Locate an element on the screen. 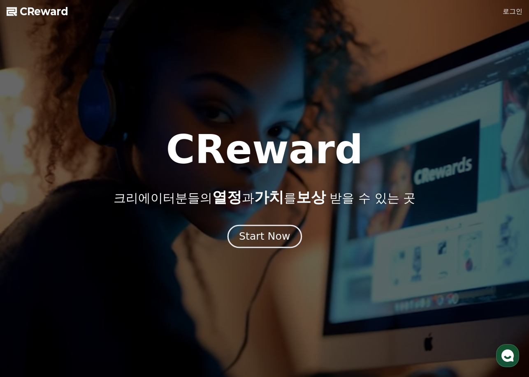  span: 설정 is located at coordinates (132, 276).